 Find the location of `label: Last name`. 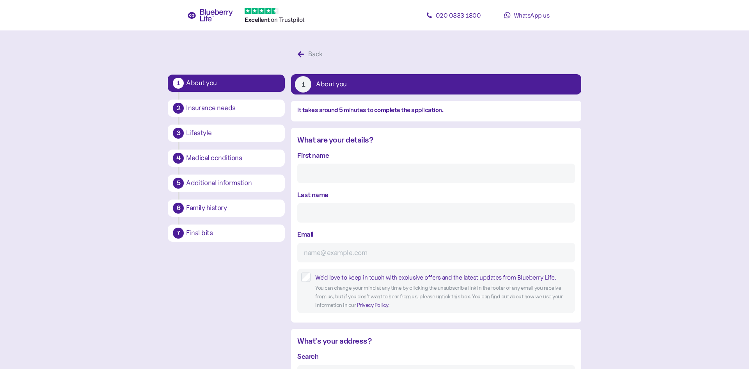

label: Last name is located at coordinates (313, 194).